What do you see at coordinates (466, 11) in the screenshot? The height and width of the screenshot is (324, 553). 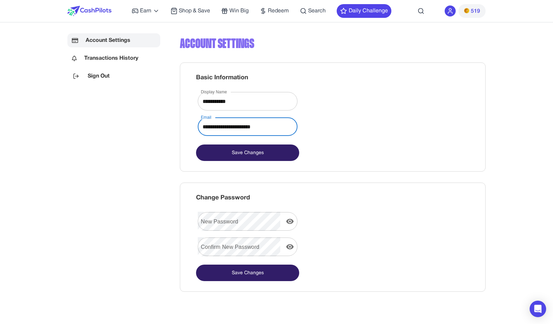 I see `img: PMs` at bounding box center [466, 11].